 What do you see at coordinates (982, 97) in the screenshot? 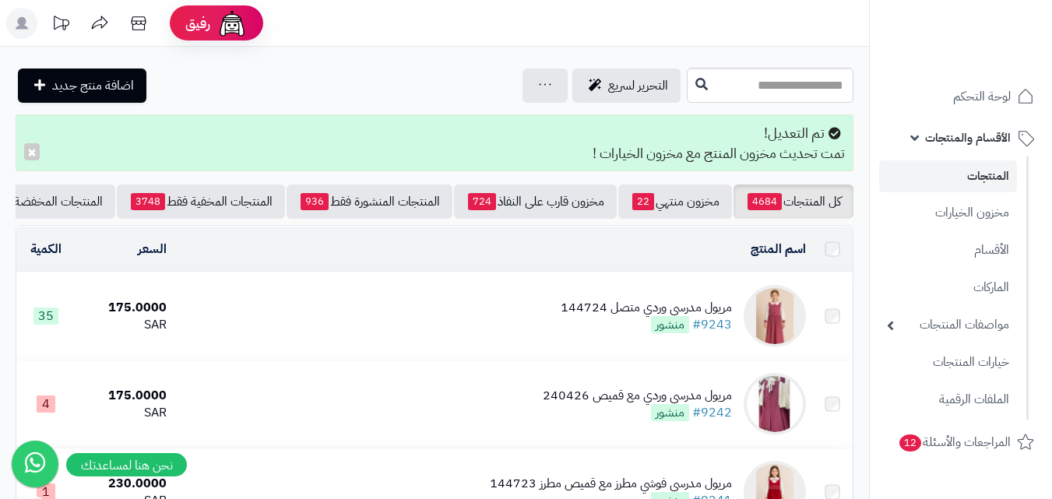
I see `span: لوحة التحكم` at bounding box center [982, 97].